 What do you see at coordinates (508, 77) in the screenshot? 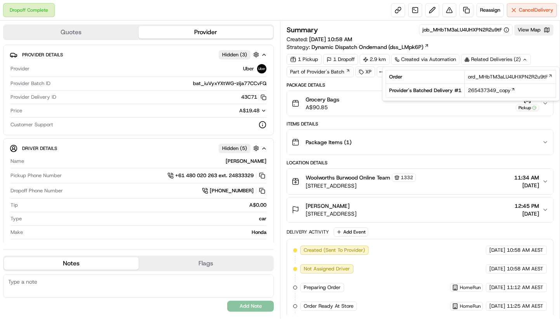
I see `span: ord_MHbTM3aLU4UHXPN2R2u9tF` at bounding box center [508, 77].